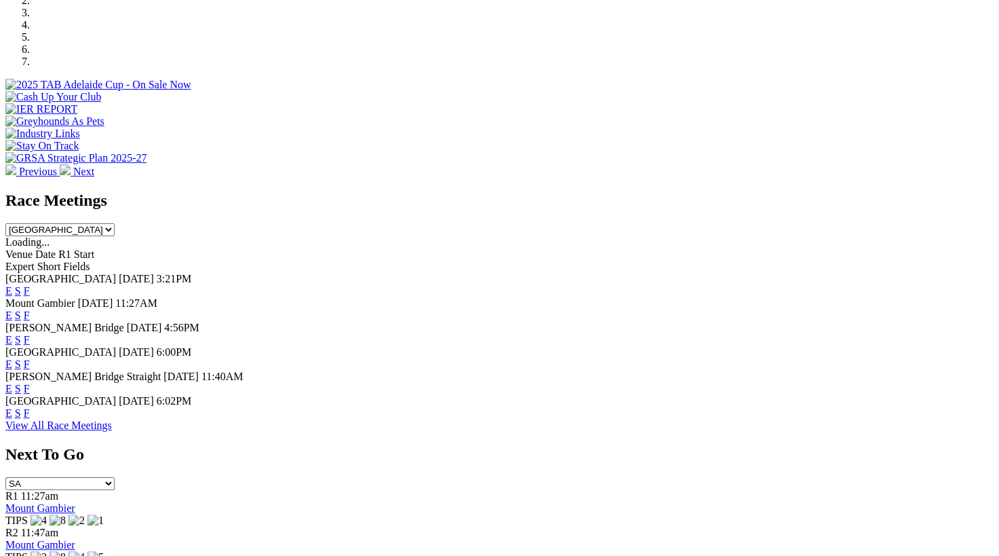 This screenshot has width=999, height=556. Describe the element at coordinates (19, 254) in the screenshot. I see `span: Venue` at that location.